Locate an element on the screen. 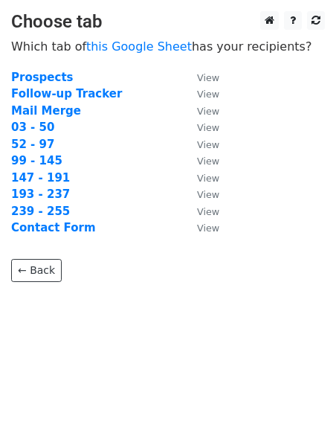  strong: 03 - 50 is located at coordinates (33, 127).